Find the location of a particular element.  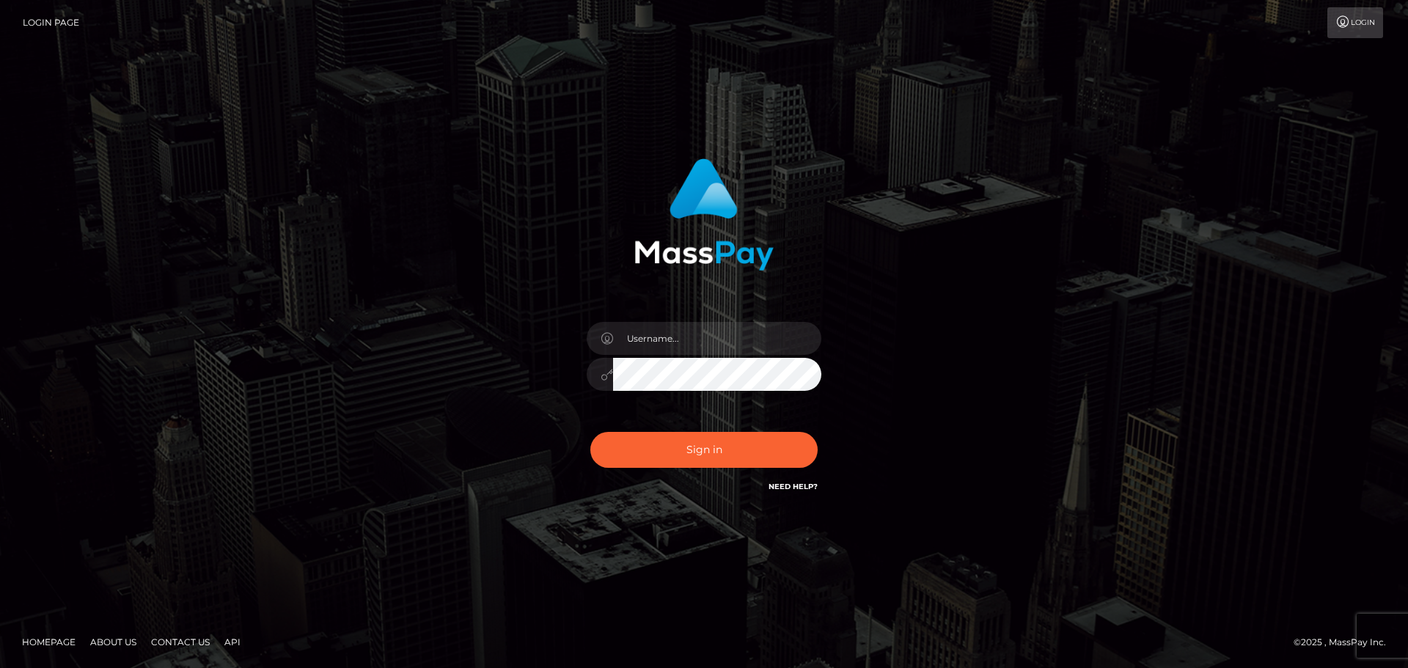

a: Contact Us is located at coordinates (180, 642).